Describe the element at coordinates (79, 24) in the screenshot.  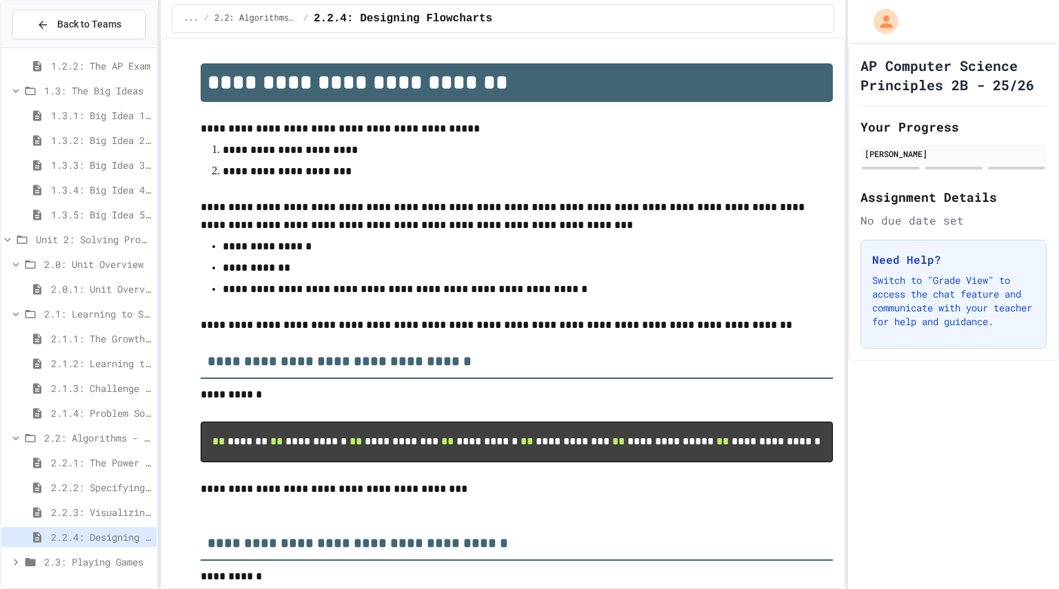
I see `button: Back to Teams` at that location.